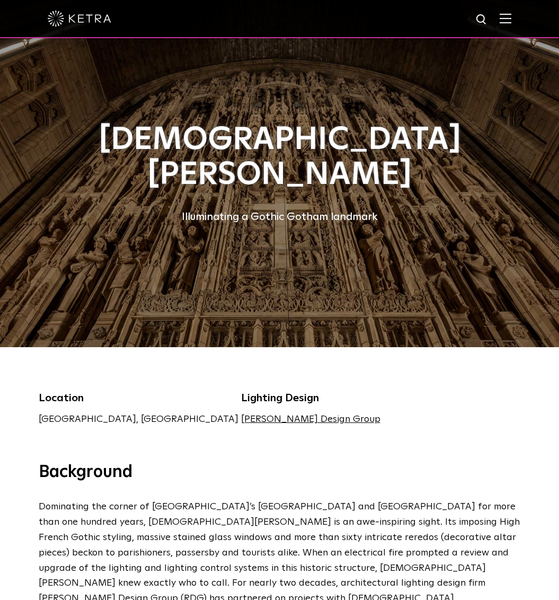  I want to click on h3: Background, so click(280, 472).